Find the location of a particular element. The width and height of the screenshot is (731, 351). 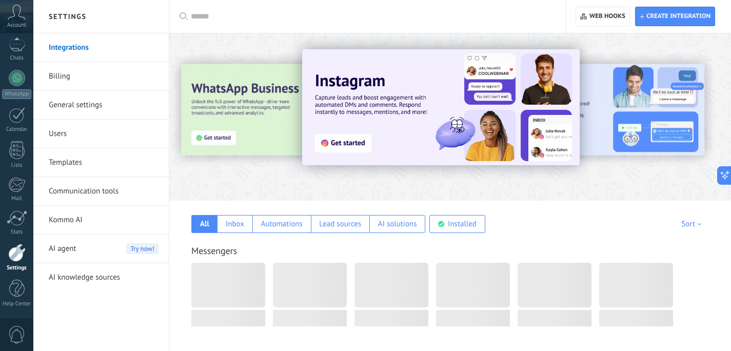

div: Installed is located at coordinates (462, 224).